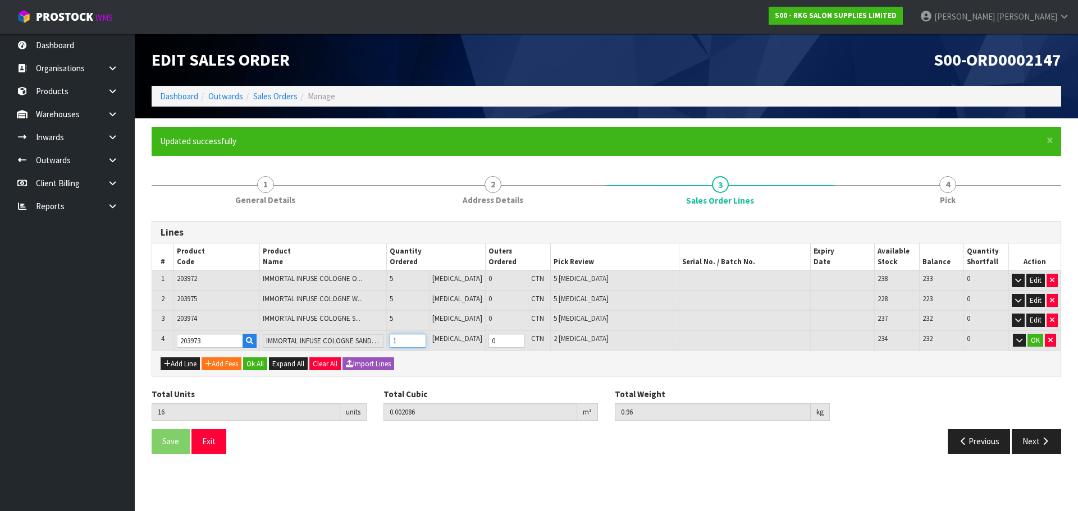 This screenshot has height=511, width=1078. What do you see at coordinates (927, 278) in the screenshot?
I see `span: 233` at bounding box center [927, 278].